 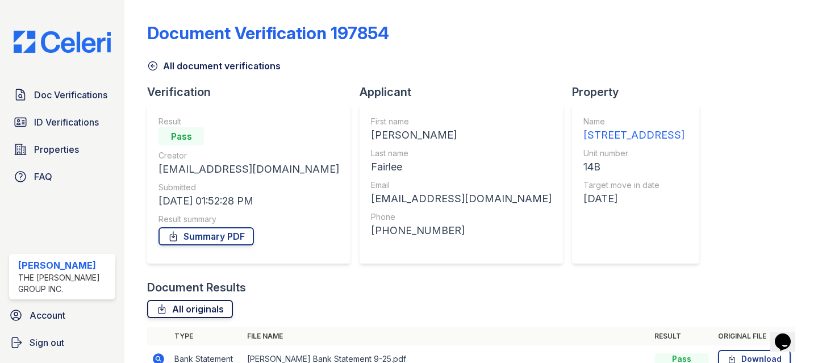 What do you see at coordinates (62, 149) in the screenshot?
I see `a: Properties` at bounding box center [62, 149].